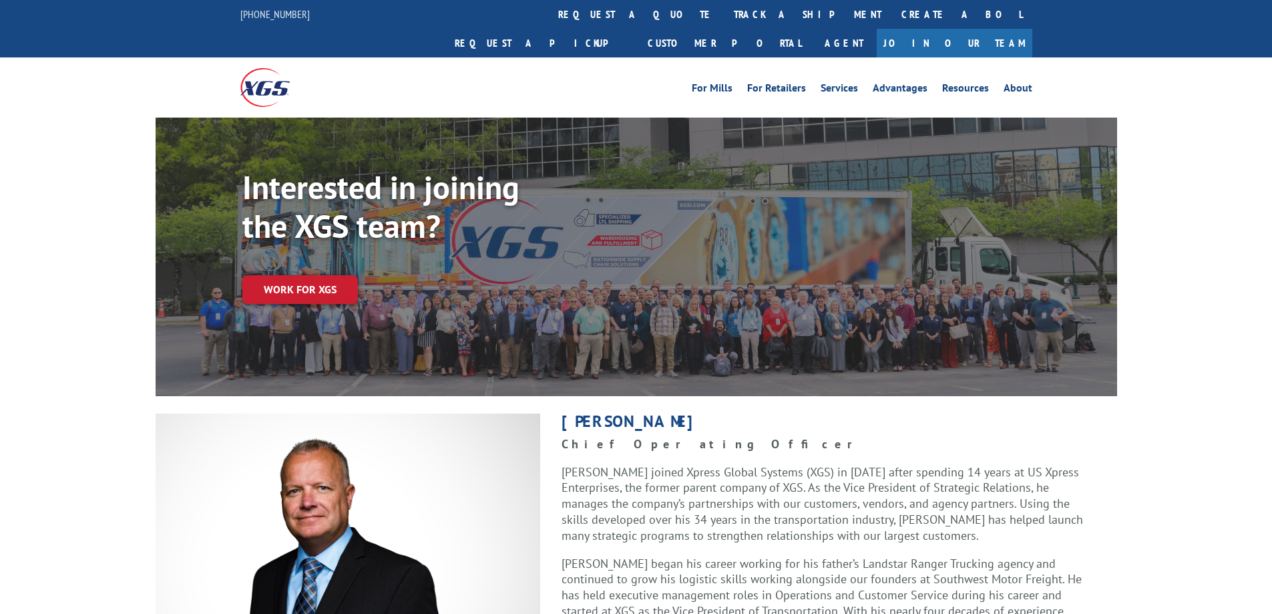 The image size is (1272, 614). What do you see at coordinates (725, 43) in the screenshot?
I see `a: Customer Portal` at bounding box center [725, 43].